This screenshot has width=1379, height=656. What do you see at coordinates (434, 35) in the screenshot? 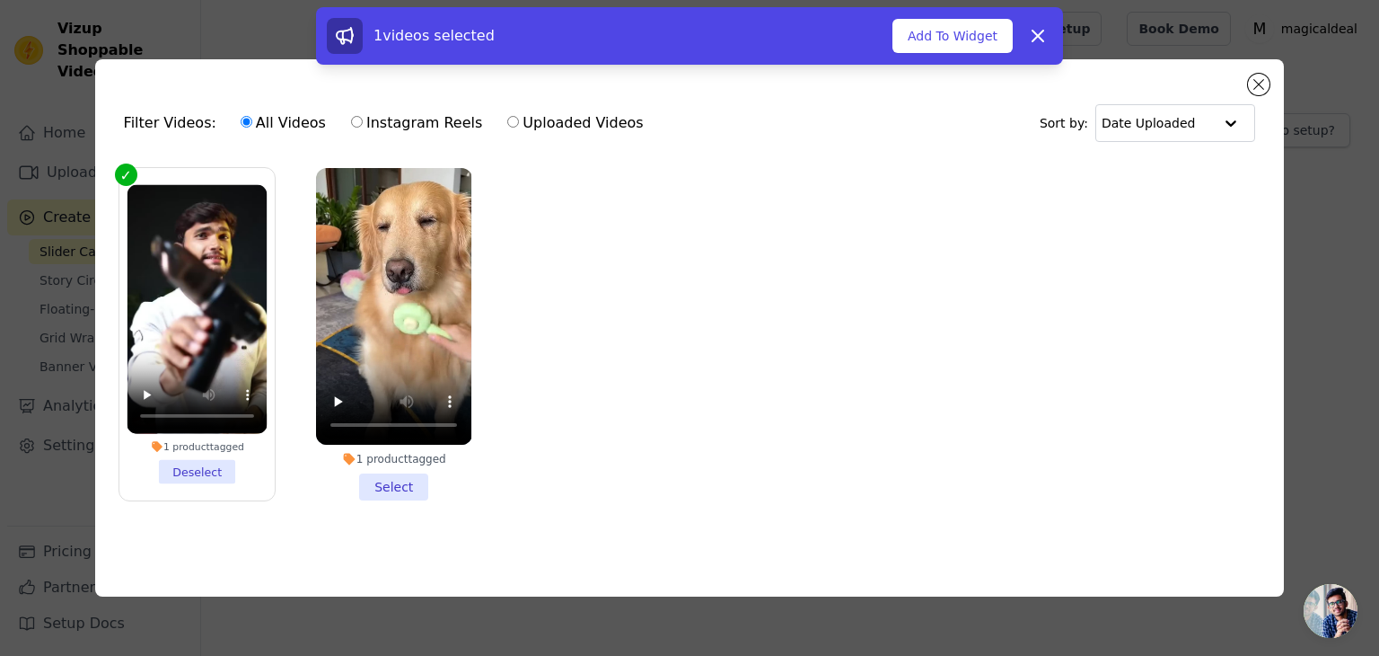
I see `span: 1 videos selected` at bounding box center [434, 35].